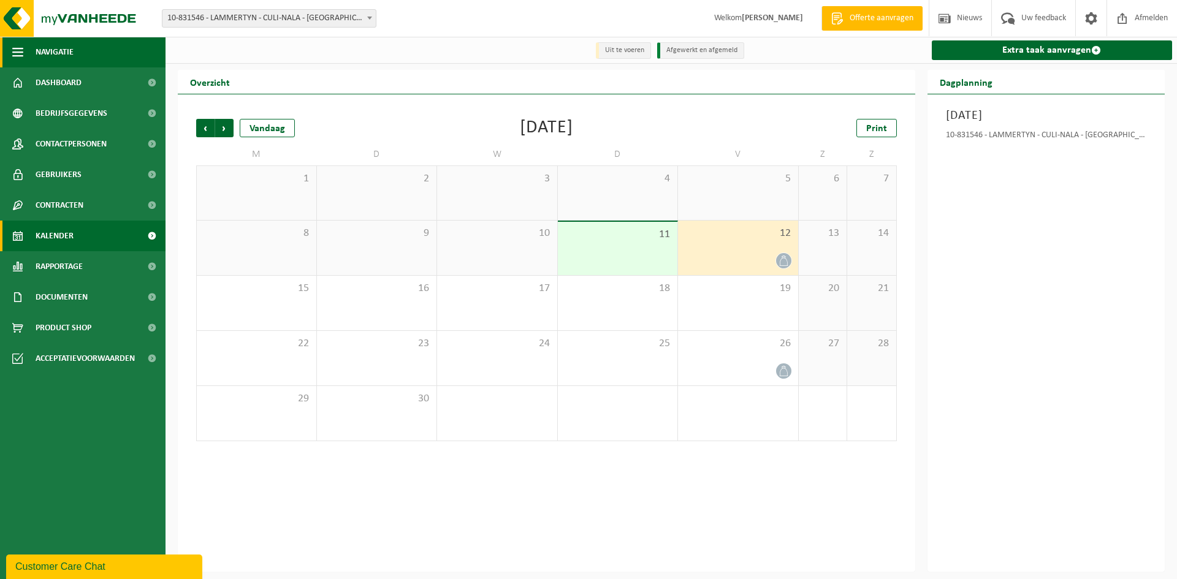 This screenshot has width=1177, height=579. I want to click on span: 7, so click(871, 179).